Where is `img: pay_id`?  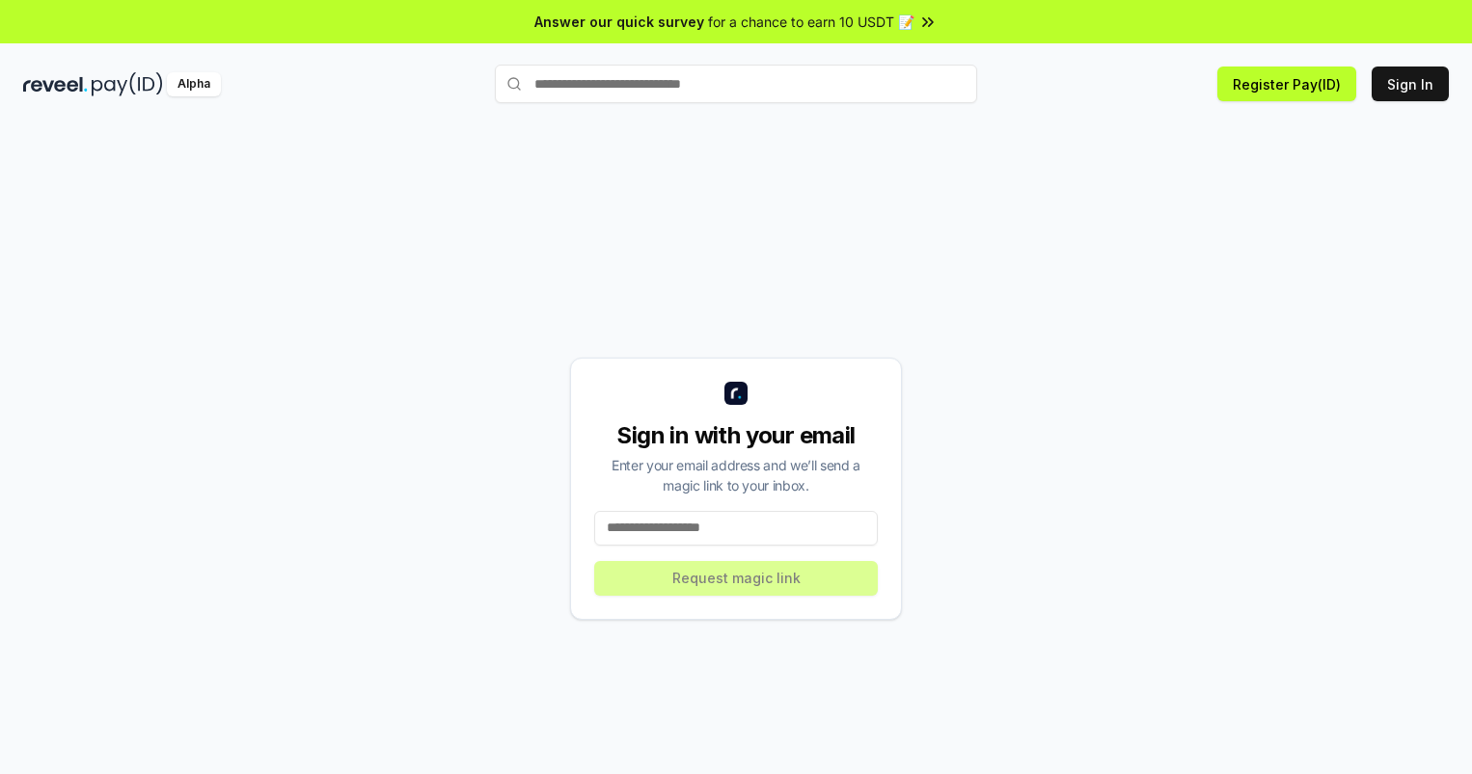
img: pay_id is located at coordinates (127, 84).